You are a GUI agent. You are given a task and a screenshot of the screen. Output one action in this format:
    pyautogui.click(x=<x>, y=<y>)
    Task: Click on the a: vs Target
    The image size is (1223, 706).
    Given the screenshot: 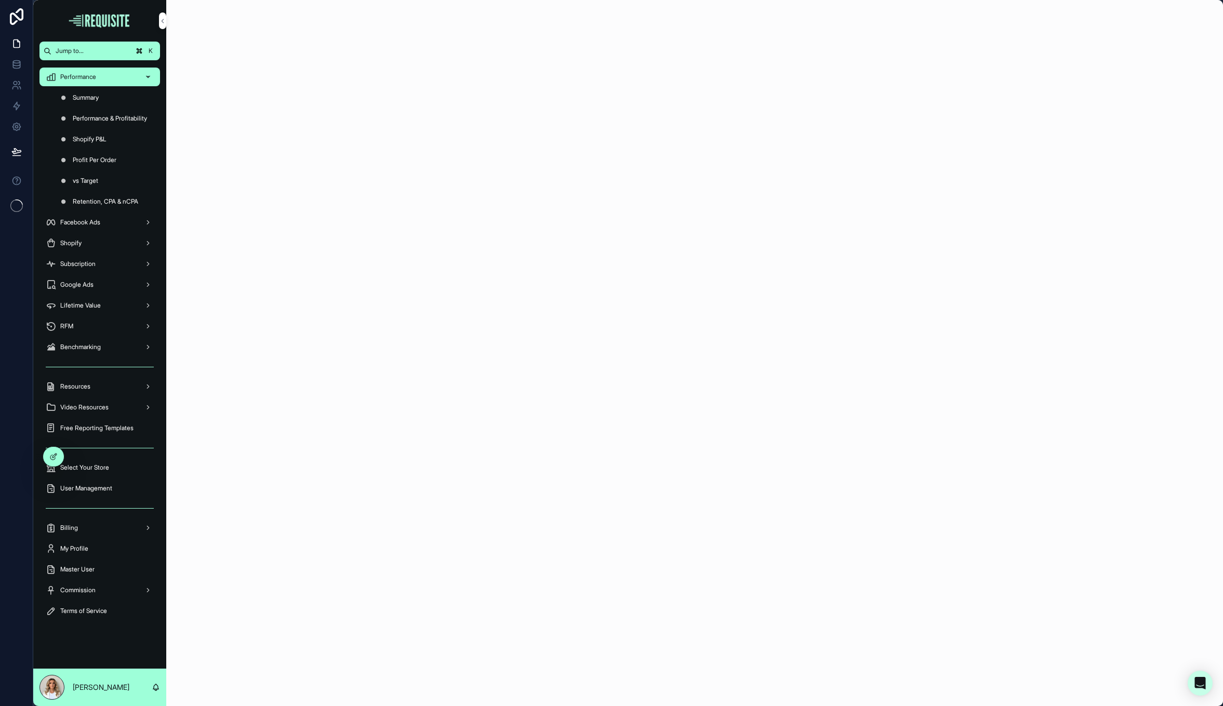 What is the action you would take?
    pyautogui.click(x=106, y=181)
    